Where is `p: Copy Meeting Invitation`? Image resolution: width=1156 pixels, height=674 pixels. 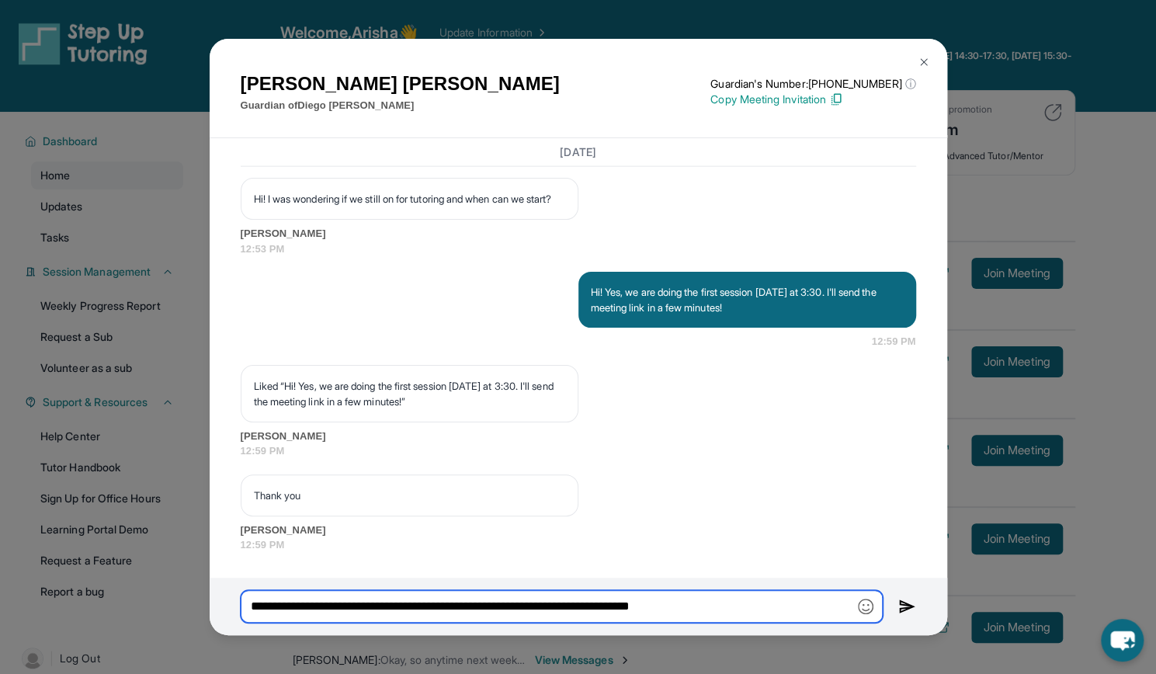
p: Copy Meeting Invitation is located at coordinates (813, 99).